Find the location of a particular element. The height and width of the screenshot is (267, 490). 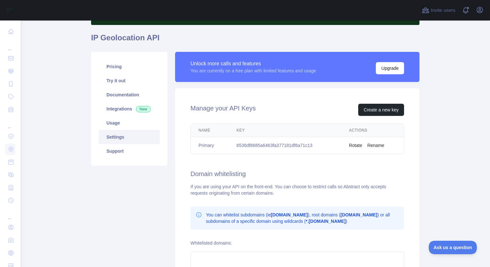

div: If you are using your API on the front-end. You can choose to restrict calls so Abstract only acc... is located at coordinates (297, 190).